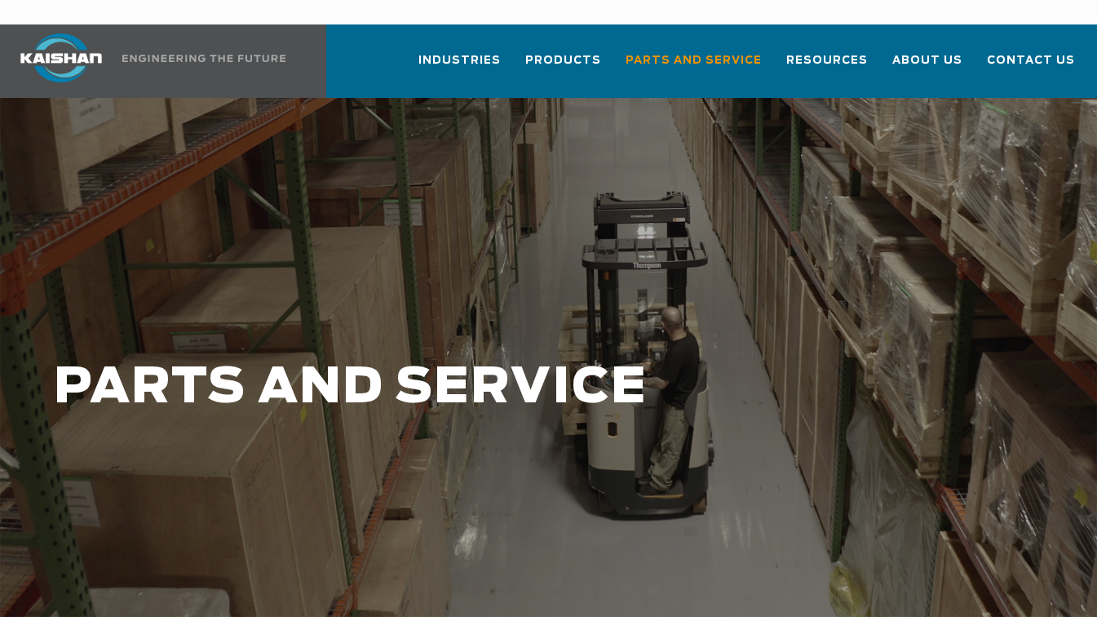 This screenshot has width=1097, height=617. I want to click on span: About Us, so click(928, 60).